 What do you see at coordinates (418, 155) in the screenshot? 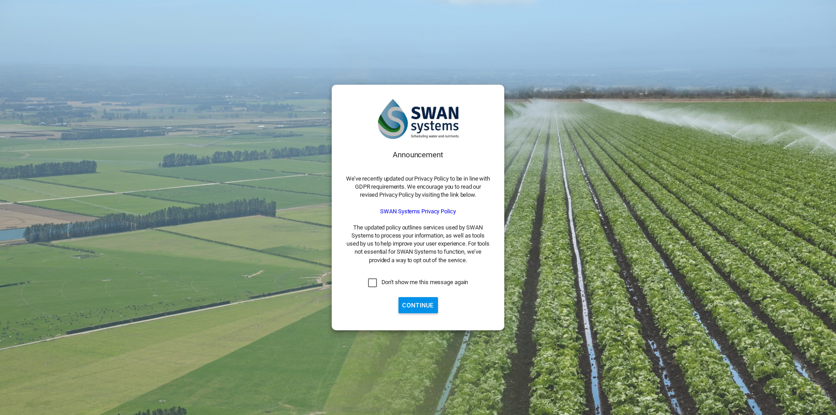
I see `div: Announcement` at bounding box center [418, 155].